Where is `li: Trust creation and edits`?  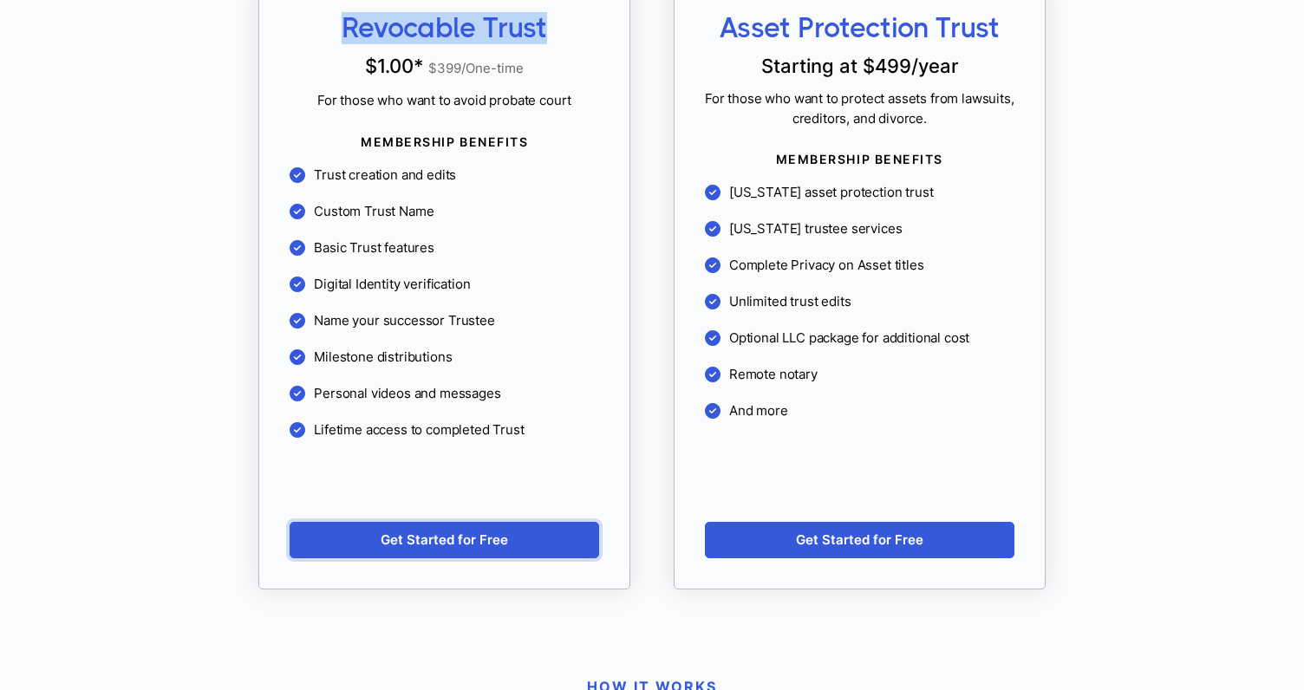
li: Trust creation and edits is located at coordinates (444, 175).